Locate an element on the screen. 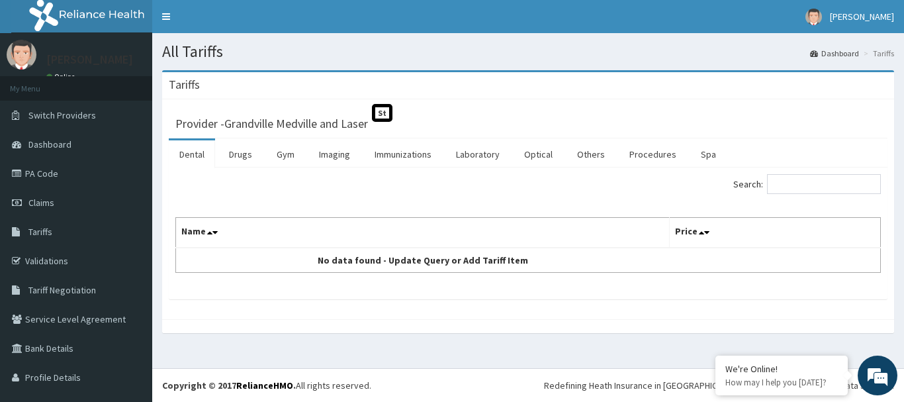  a: Optical is located at coordinates (538, 154).